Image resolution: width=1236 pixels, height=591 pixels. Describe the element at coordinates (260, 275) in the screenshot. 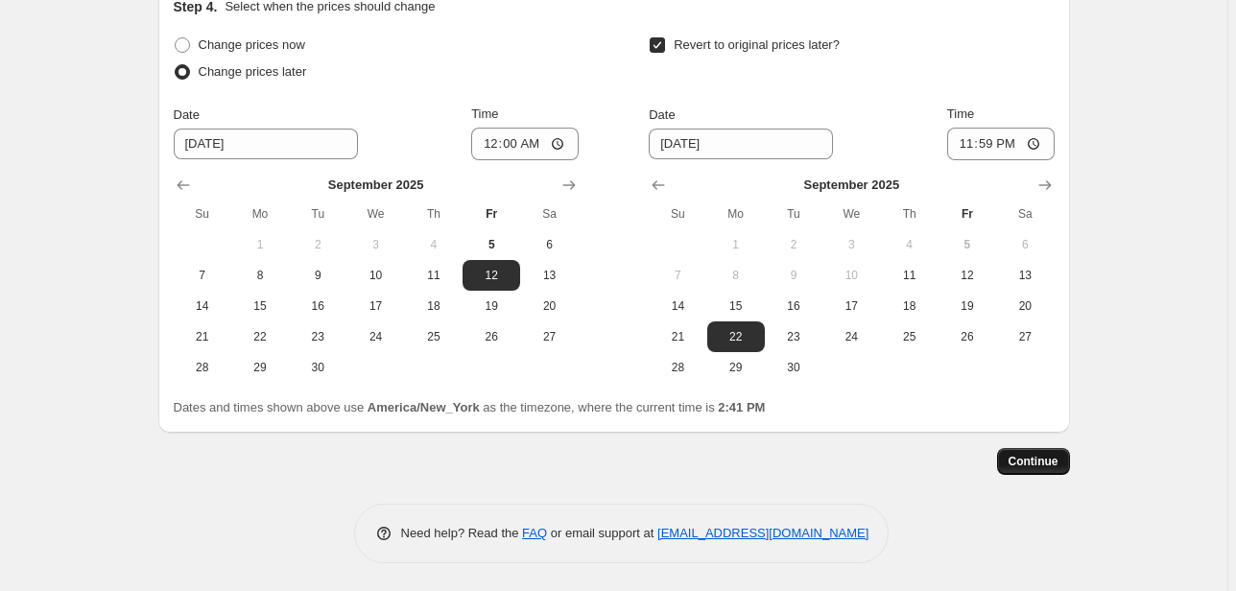

I see `button: Monday September 8 2025` at that location.